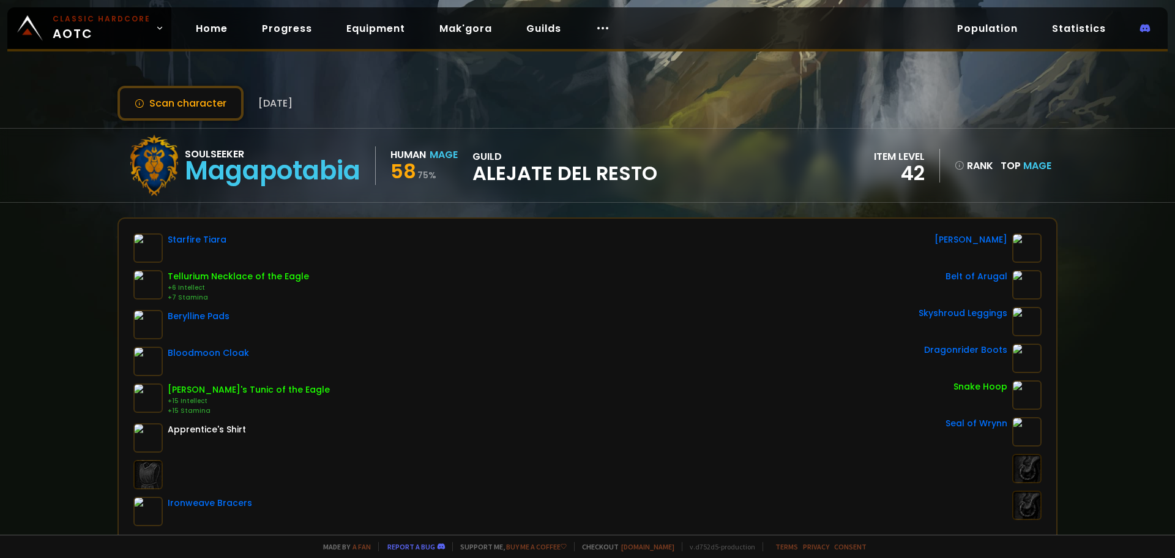 The height and width of the screenshot is (558, 1175). Describe the element at coordinates (89, 28) in the screenshot. I see `a: Classic HardcoreAOTC` at that location.